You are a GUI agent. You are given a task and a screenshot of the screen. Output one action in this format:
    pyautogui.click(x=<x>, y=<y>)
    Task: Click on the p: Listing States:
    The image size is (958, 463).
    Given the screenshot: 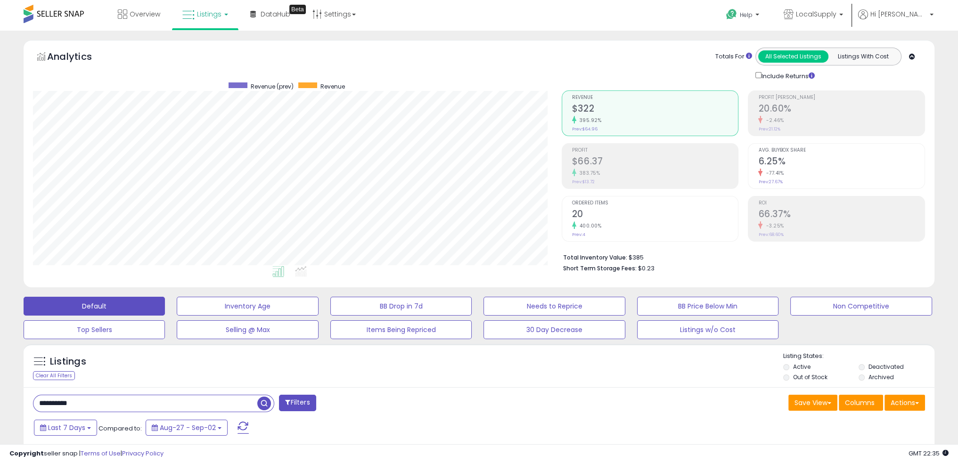 What is the action you would take?
    pyautogui.click(x=859, y=356)
    